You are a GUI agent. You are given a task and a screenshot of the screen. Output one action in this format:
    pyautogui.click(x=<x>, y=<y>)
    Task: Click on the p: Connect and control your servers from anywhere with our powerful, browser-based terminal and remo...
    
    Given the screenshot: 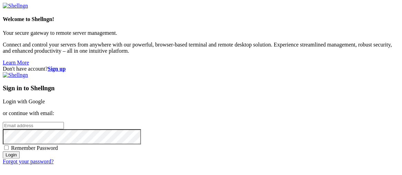 What is the action you would take?
    pyautogui.click(x=201, y=48)
    